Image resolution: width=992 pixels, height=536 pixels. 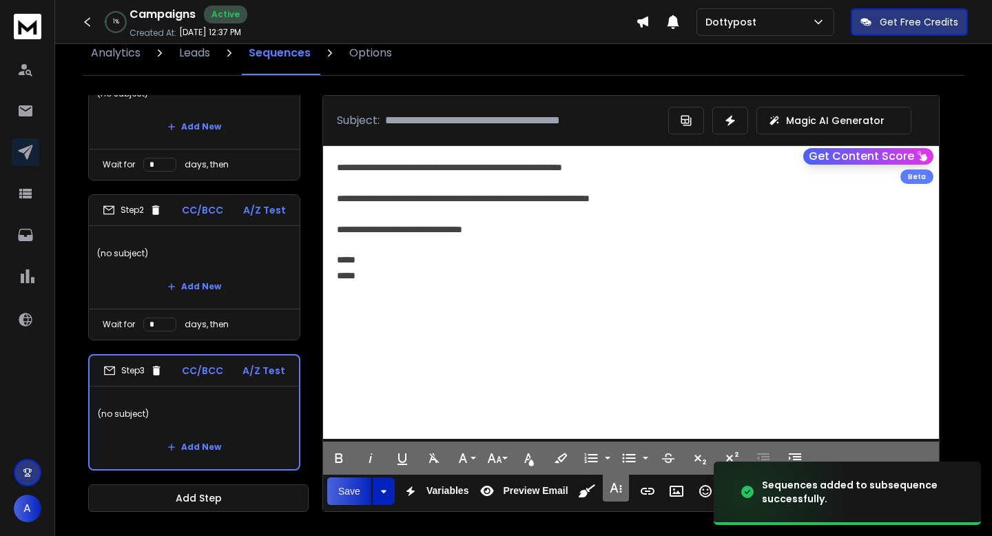 What do you see at coordinates (732, 458) in the screenshot?
I see `button: Superscript` at bounding box center [732, 458].